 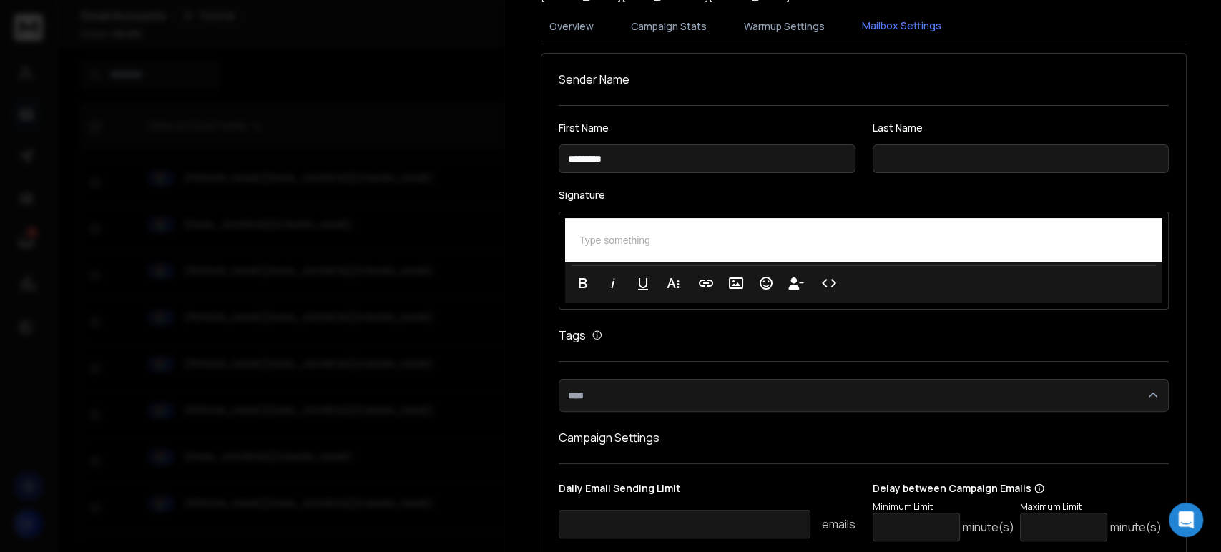 What do you see at coordinates (863, 195) in the screenshot?
I see `label: Signature` at bounding box center [863, 195].